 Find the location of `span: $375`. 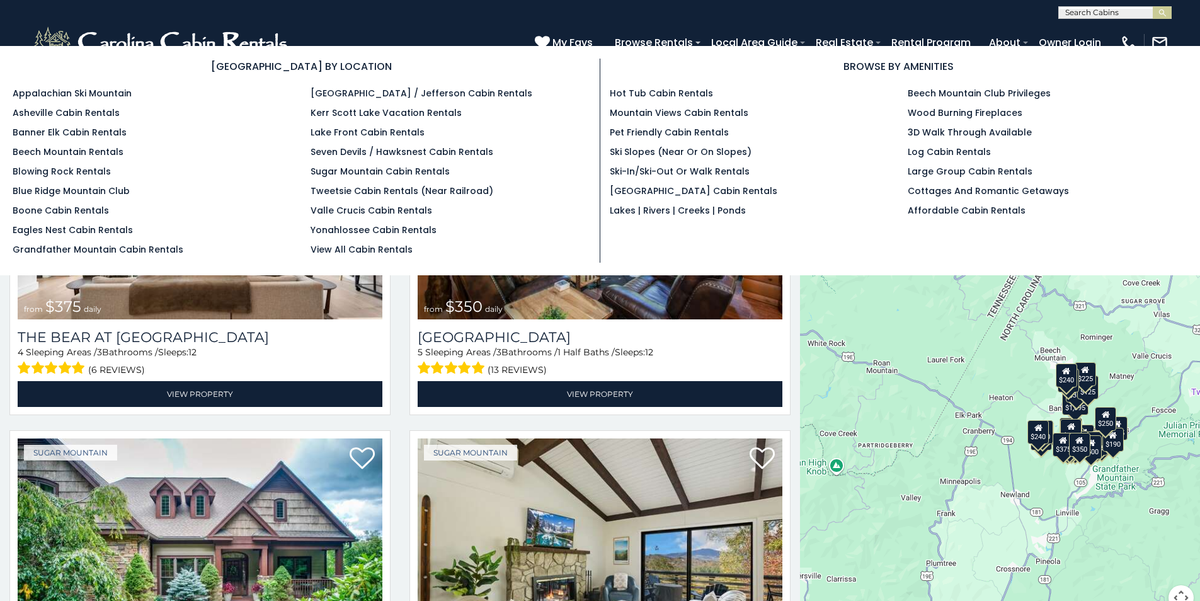

span: $375 is located at coordinates (63, 306).